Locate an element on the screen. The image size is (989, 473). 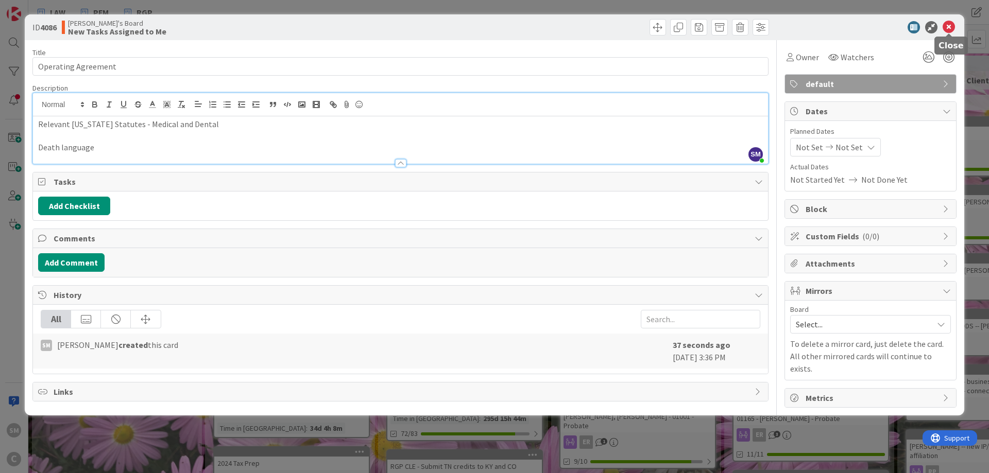
span: Board is located at coordinates (799, 310).